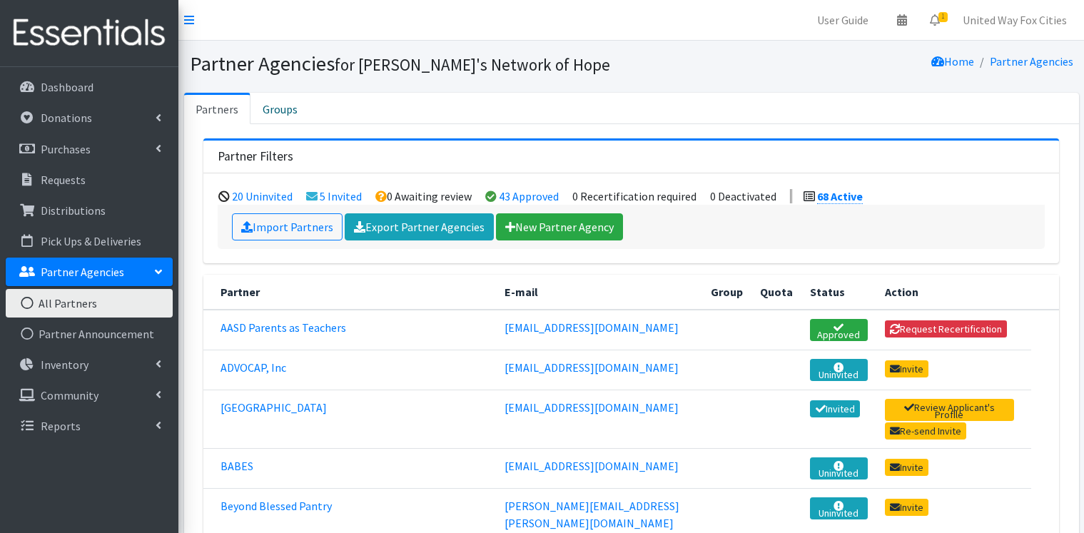 The height and width of the screenshot is (533, 1084). What do you see at coordinates (423, 196) in the screenshot?
I see `li: 0 Awaiting review` at bounding box center [423, 196].